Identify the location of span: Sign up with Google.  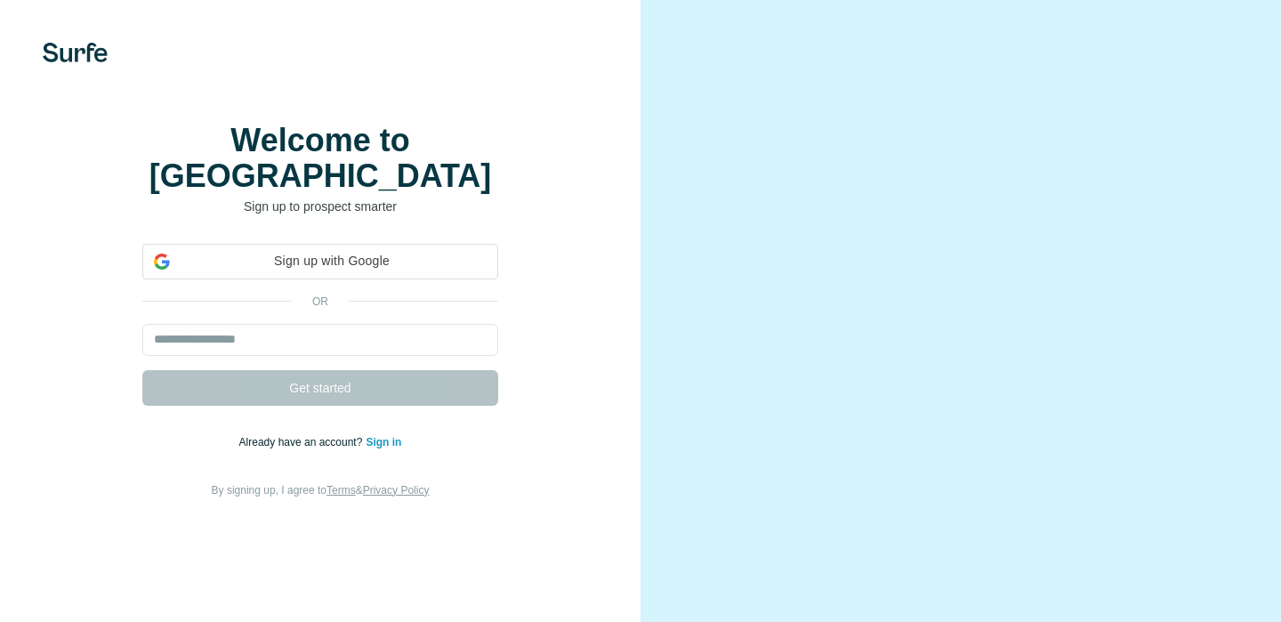
(332, 261).